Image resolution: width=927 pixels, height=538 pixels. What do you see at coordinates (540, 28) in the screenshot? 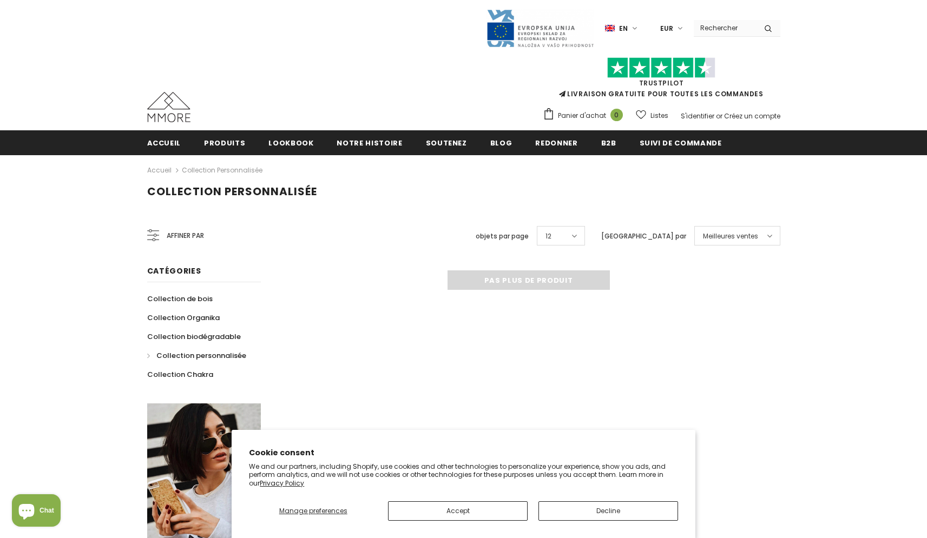
I see `img: Javni Razpis` at bounding box center [540, 28].